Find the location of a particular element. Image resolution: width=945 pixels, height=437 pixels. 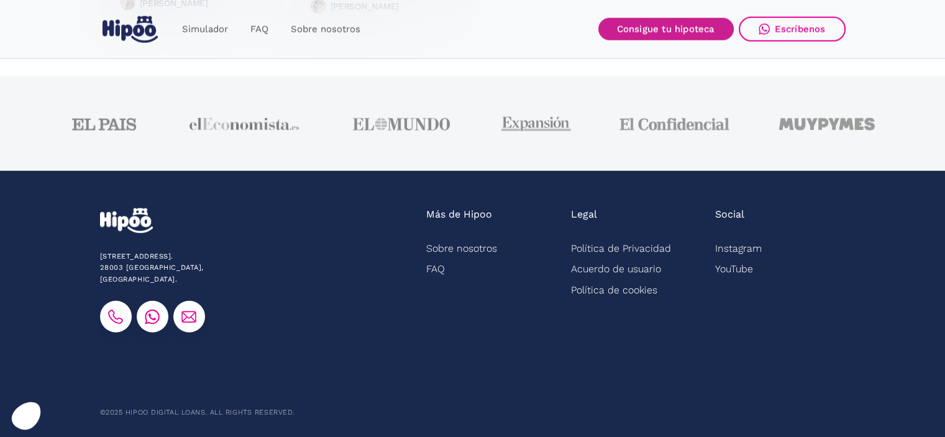

div: Legal is located at coordinates (584, 214).